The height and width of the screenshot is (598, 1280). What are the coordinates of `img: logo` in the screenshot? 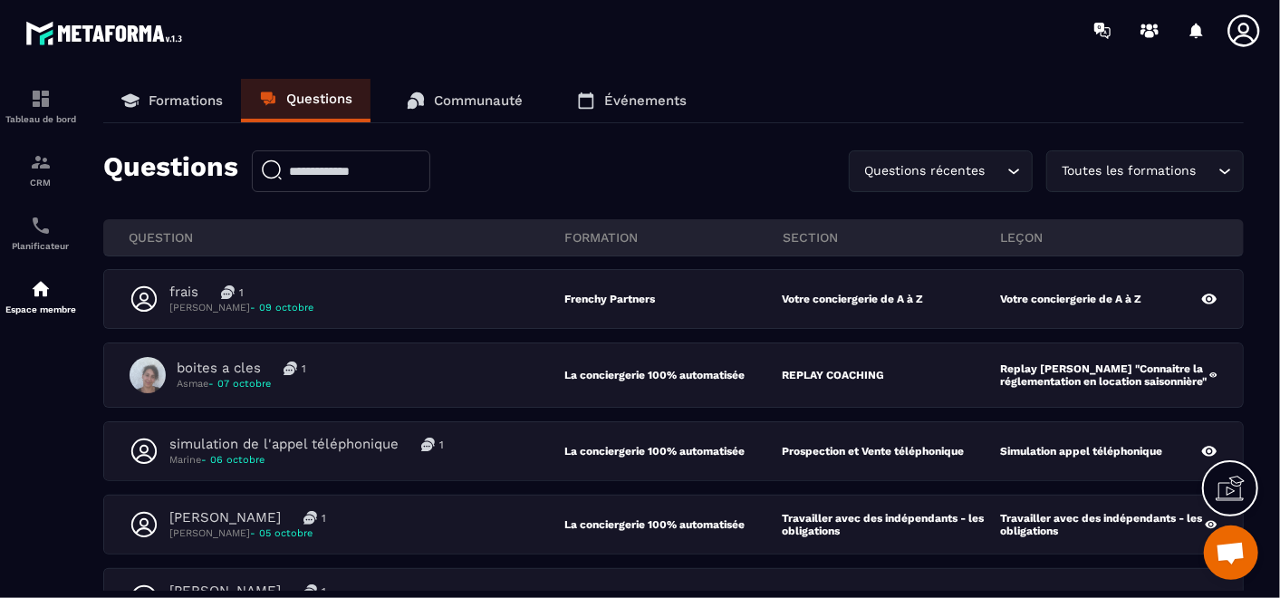 It's located at (107, 33).